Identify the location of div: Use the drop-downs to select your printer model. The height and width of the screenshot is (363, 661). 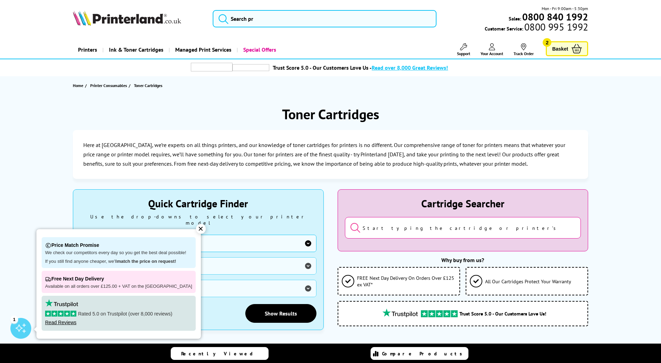
(198, 220).